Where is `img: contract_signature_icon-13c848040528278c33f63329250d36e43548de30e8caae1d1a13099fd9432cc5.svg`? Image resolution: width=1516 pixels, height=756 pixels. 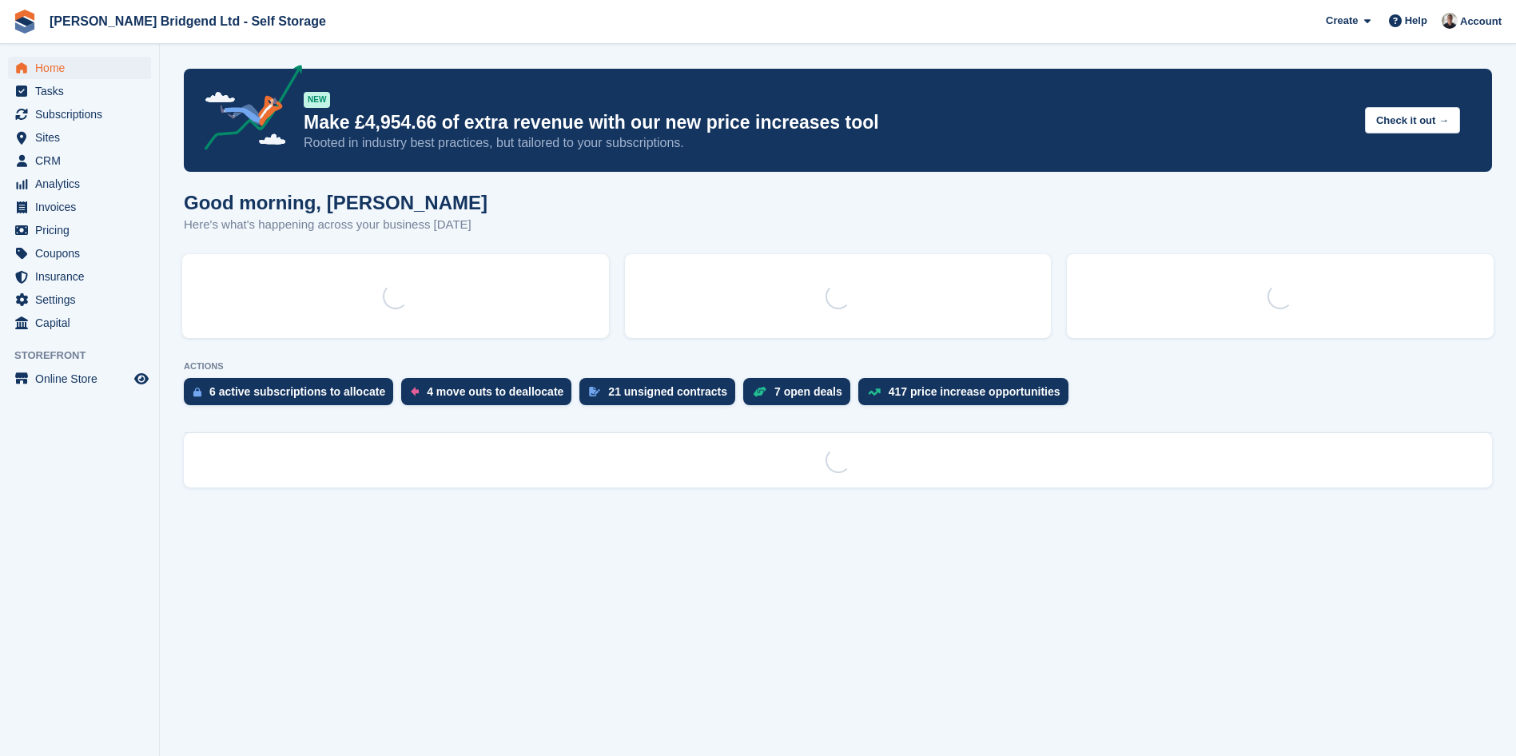
img: contract_signature_icon-13c848040528278c33f63329250d36e43548de30e8caae1d1a13099fd9432cc5.svg is located at coordinates (594, 392).